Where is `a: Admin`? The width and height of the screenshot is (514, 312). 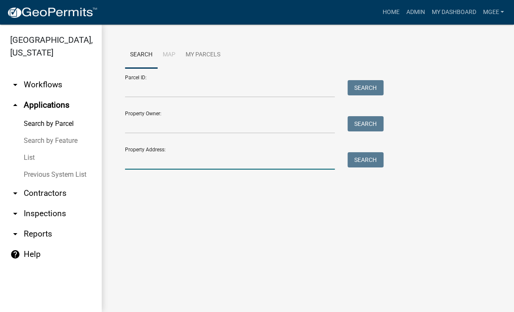 a: Admin is located at coordinates (415, 12).